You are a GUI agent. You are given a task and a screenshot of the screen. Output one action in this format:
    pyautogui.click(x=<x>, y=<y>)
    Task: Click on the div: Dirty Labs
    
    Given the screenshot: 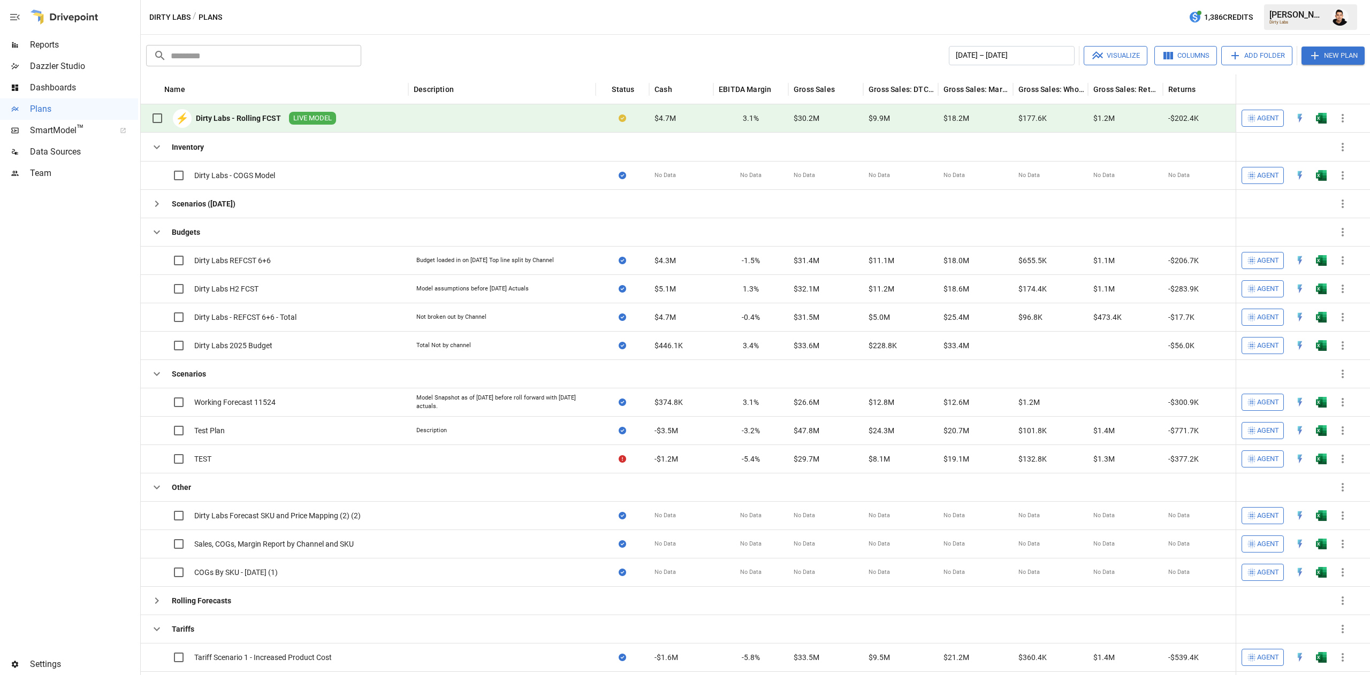 What is the action you would take?
    pyautogui.click(x=1297, y=22)
    